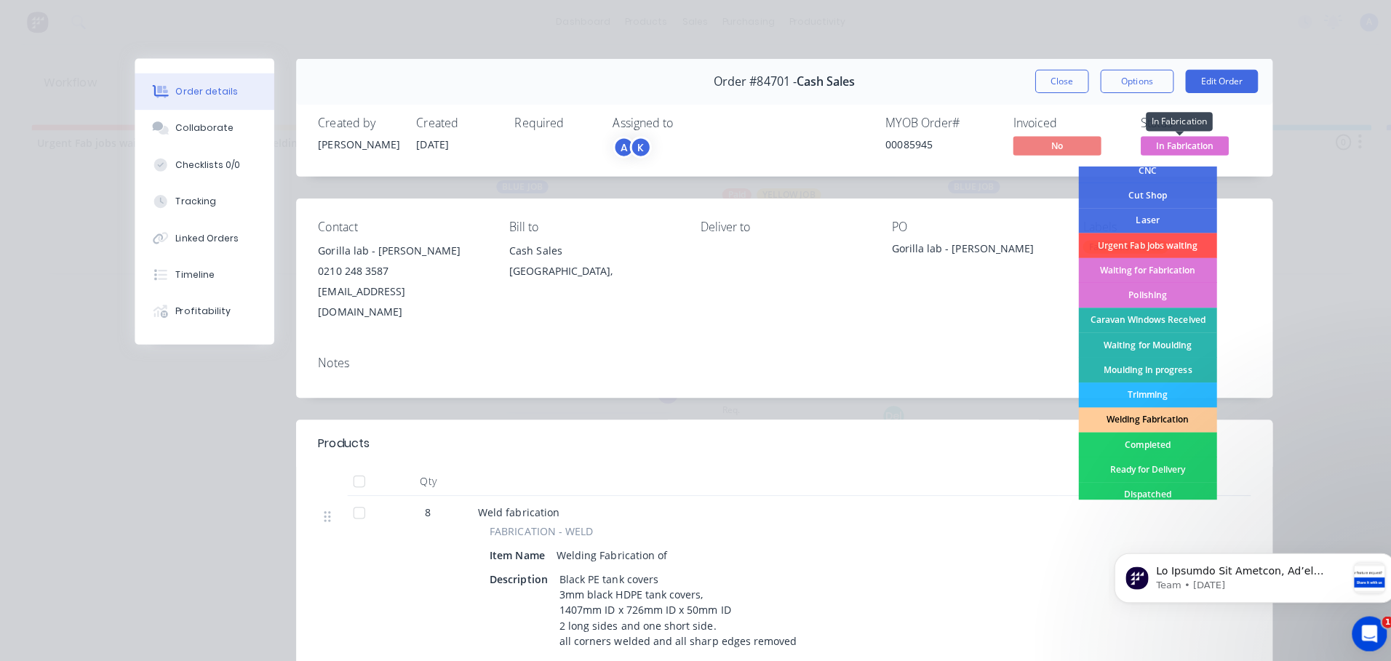 Image resolution: width=1391 pixels, height=661 pixels. Describe the element at coordinates (203, 127) in the screenshot. I see `div: Collaborate` at that location.